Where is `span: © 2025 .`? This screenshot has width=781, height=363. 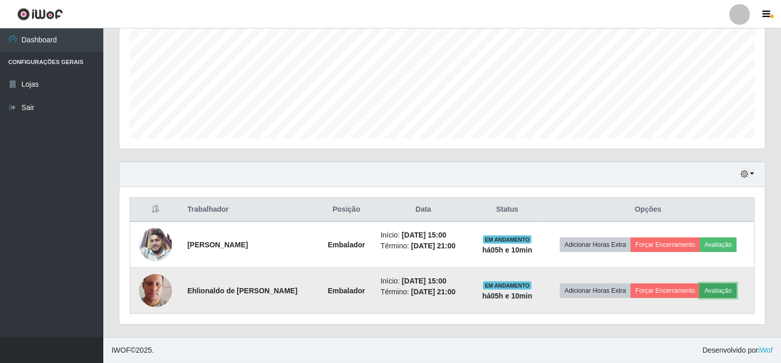 span: © 2025 . is located at coordinates (133, 350).